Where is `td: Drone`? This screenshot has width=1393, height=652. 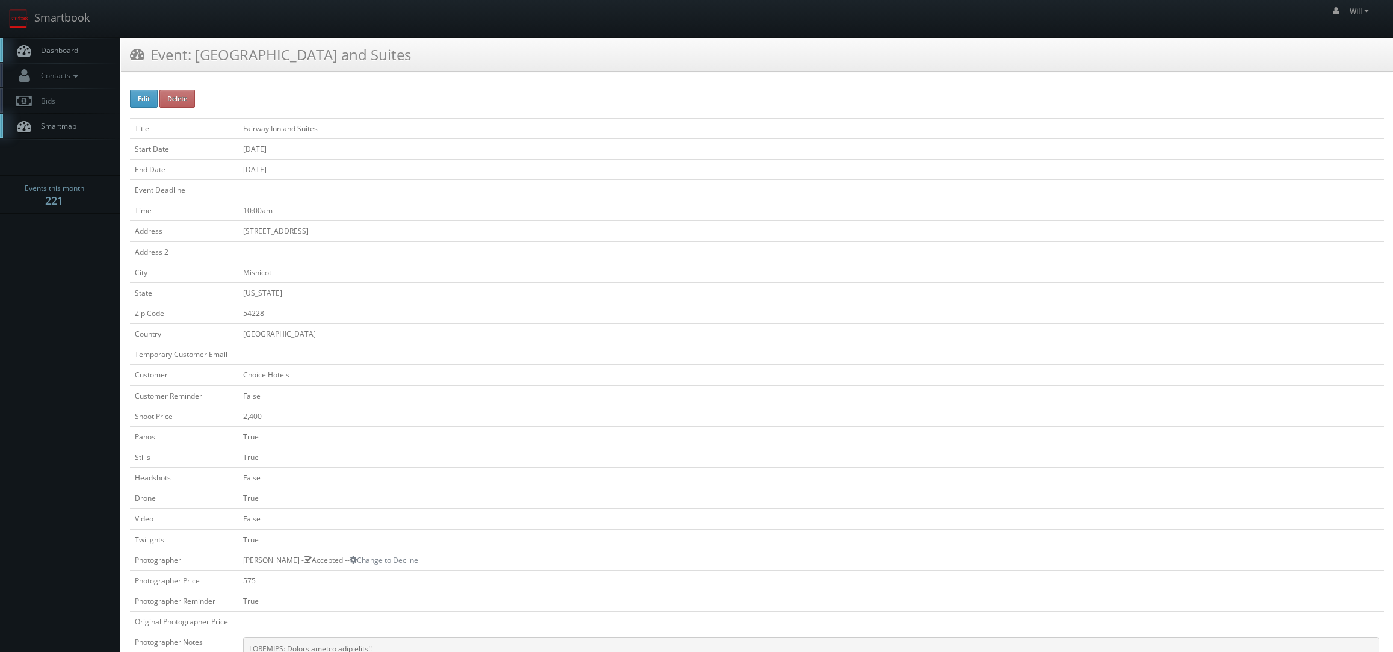
td: Drone is located at coordinates (184, 498).